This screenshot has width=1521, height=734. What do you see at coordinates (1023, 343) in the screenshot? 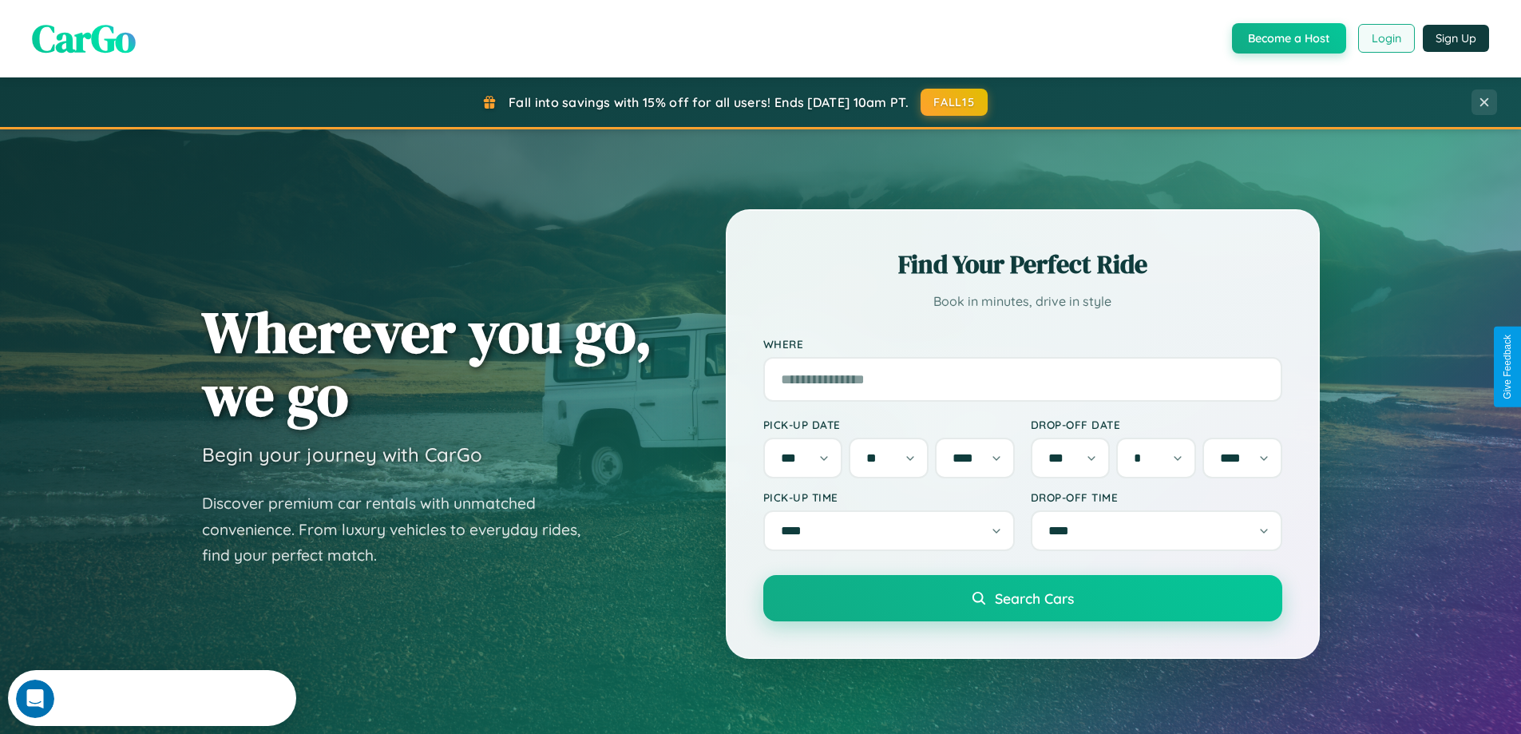
I see `label: Where` at bounding box center [1023, 343].